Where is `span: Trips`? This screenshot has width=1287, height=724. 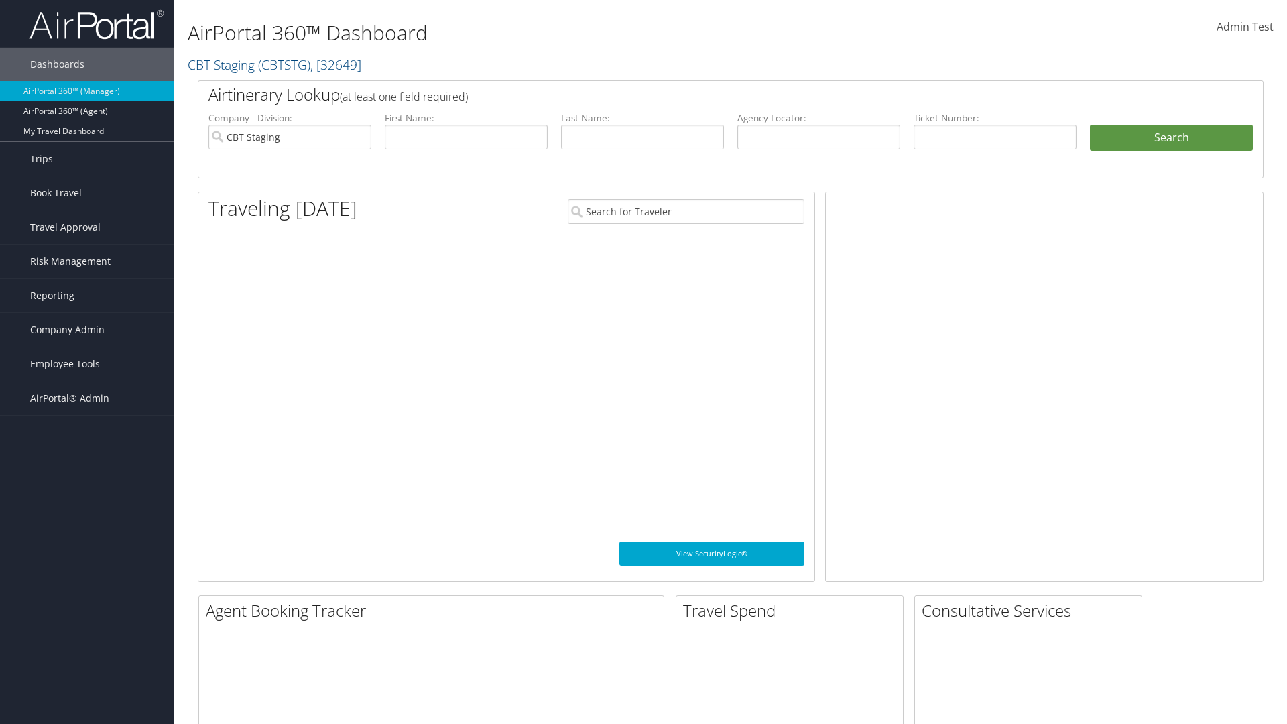
span: Trips is located at coordinates (42, 159).